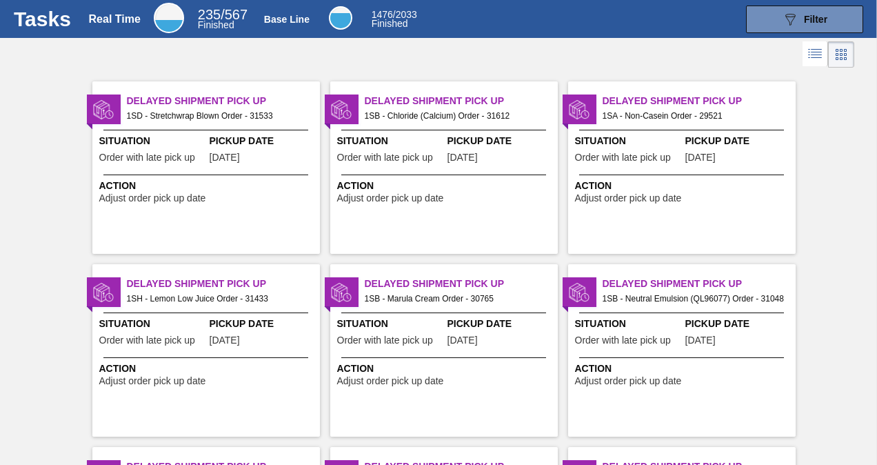  Describe the element at coordinates (842, 54) in the screenshot. I see `div: Card Vision` at that location.